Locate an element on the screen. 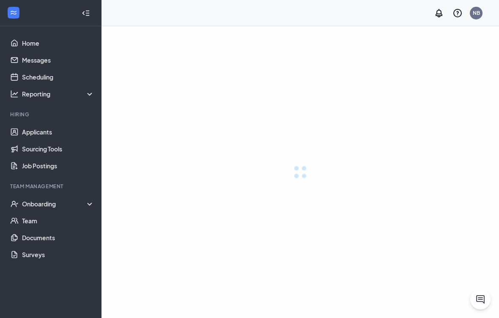  svg: Notifications is located at coordinates (439, 13).